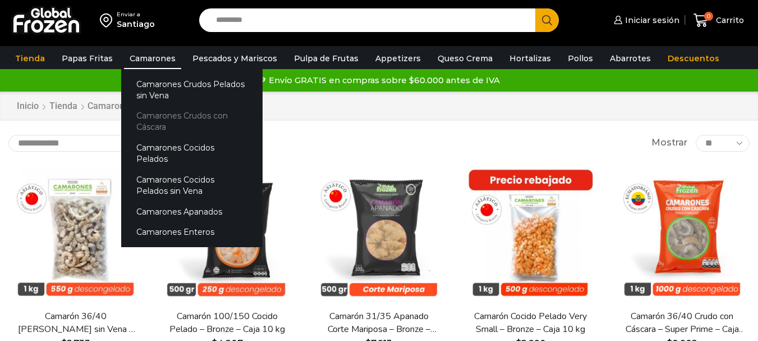 This screenshot has height=341, width=758. What do you see at coordinates (580, 58) in the screenshot?
I see `a: Pollos` at bounding box center [580, 58].